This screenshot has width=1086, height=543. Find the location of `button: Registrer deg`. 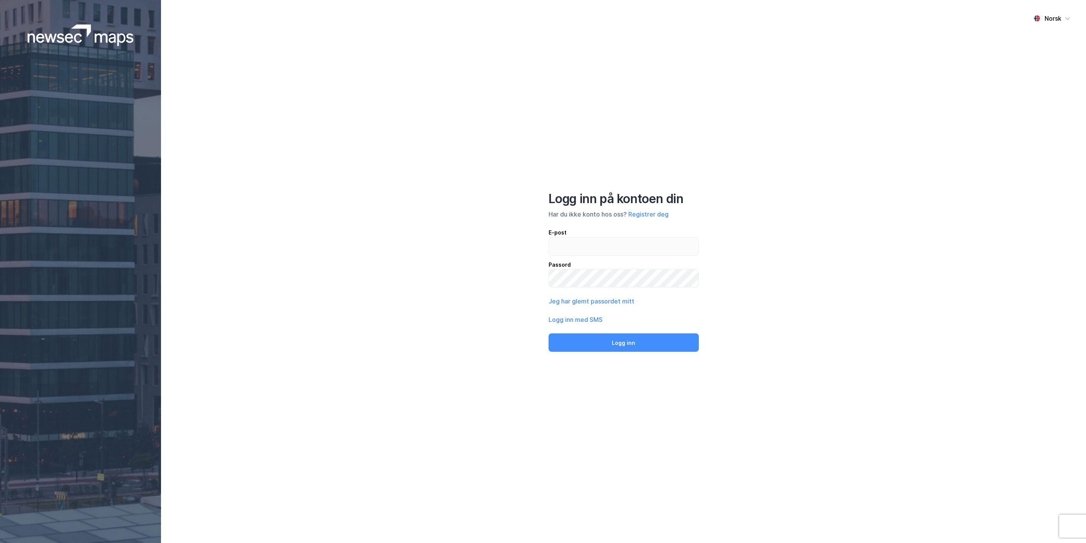

button: Registrer deg is located at coordinates (648, 214).